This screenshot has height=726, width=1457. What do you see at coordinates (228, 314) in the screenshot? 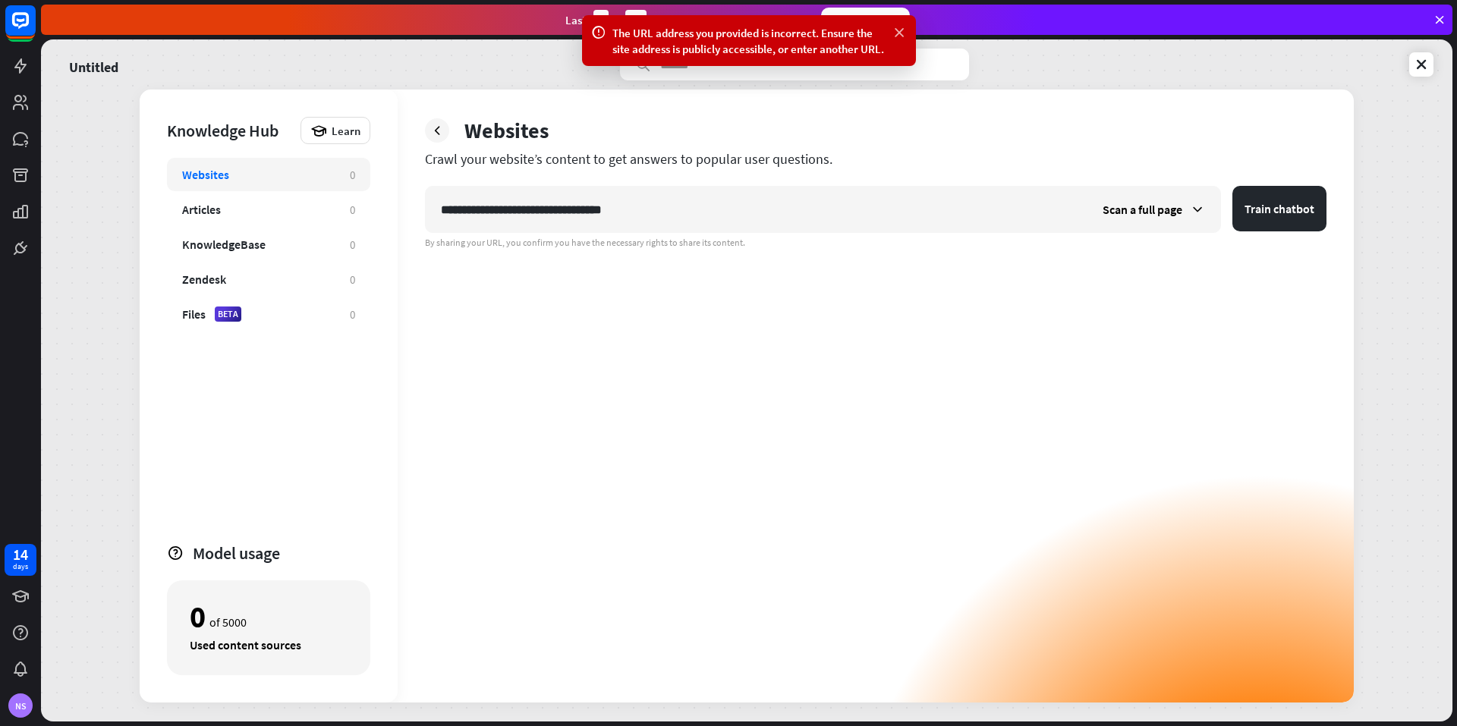
I see `div: BETA` at bounding box center [228, 314].